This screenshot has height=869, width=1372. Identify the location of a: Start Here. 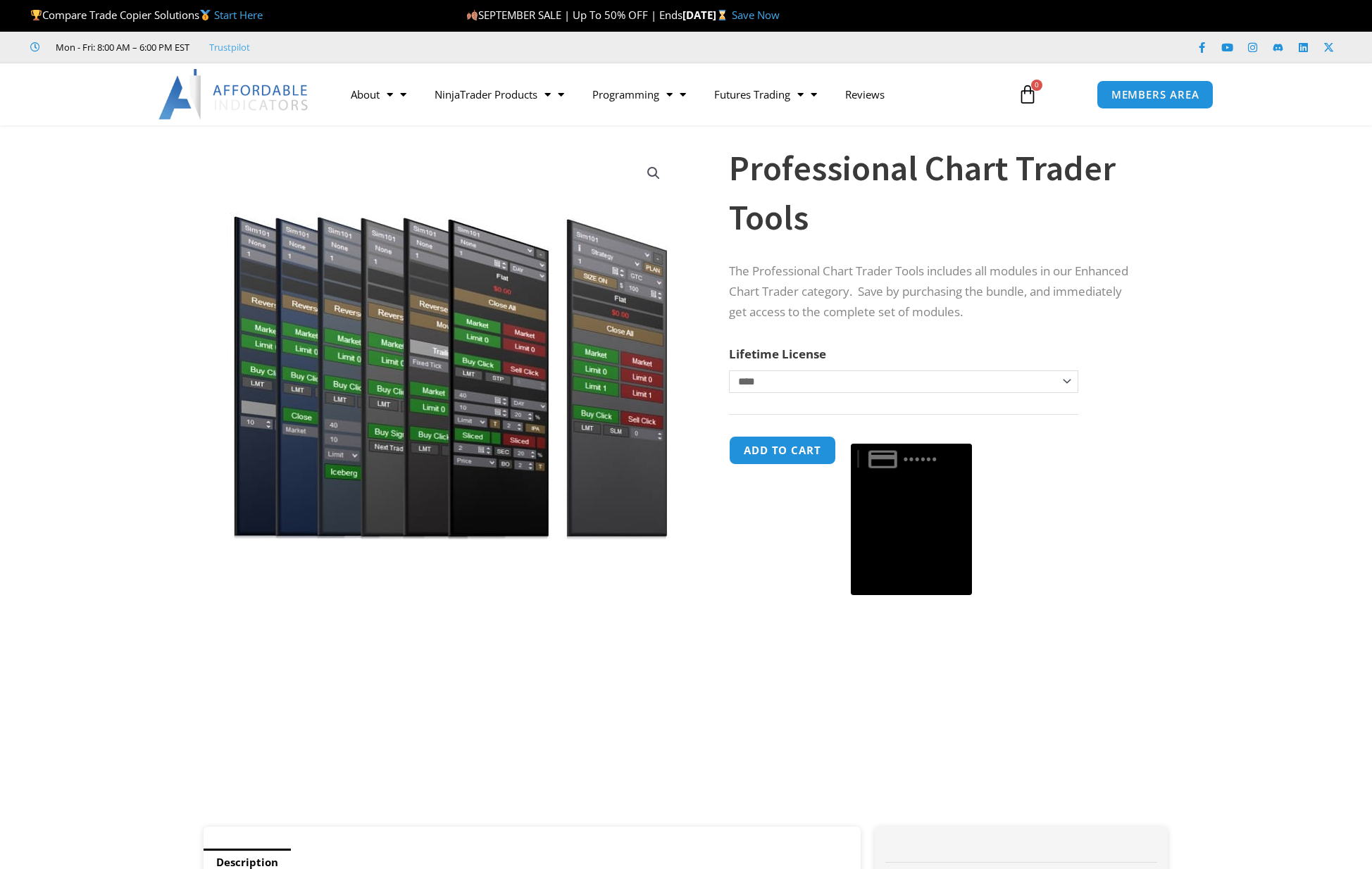
(238, 15).